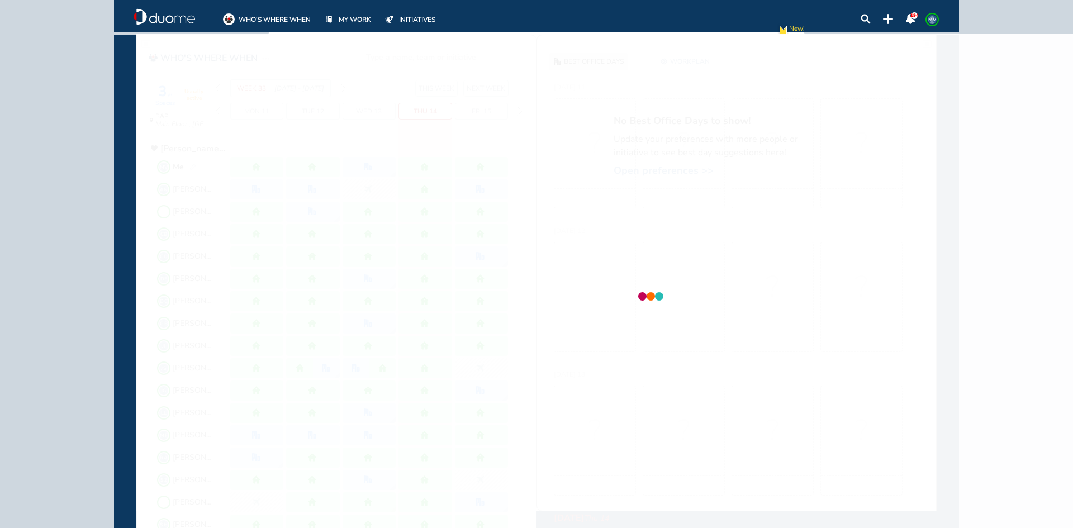 Image resolution: width=1073 pixels, height=528 pixels. Describe the element at coordinates (783, 31) in the screenshot. I see `img: new-notification.cd065810.svg` at that location.